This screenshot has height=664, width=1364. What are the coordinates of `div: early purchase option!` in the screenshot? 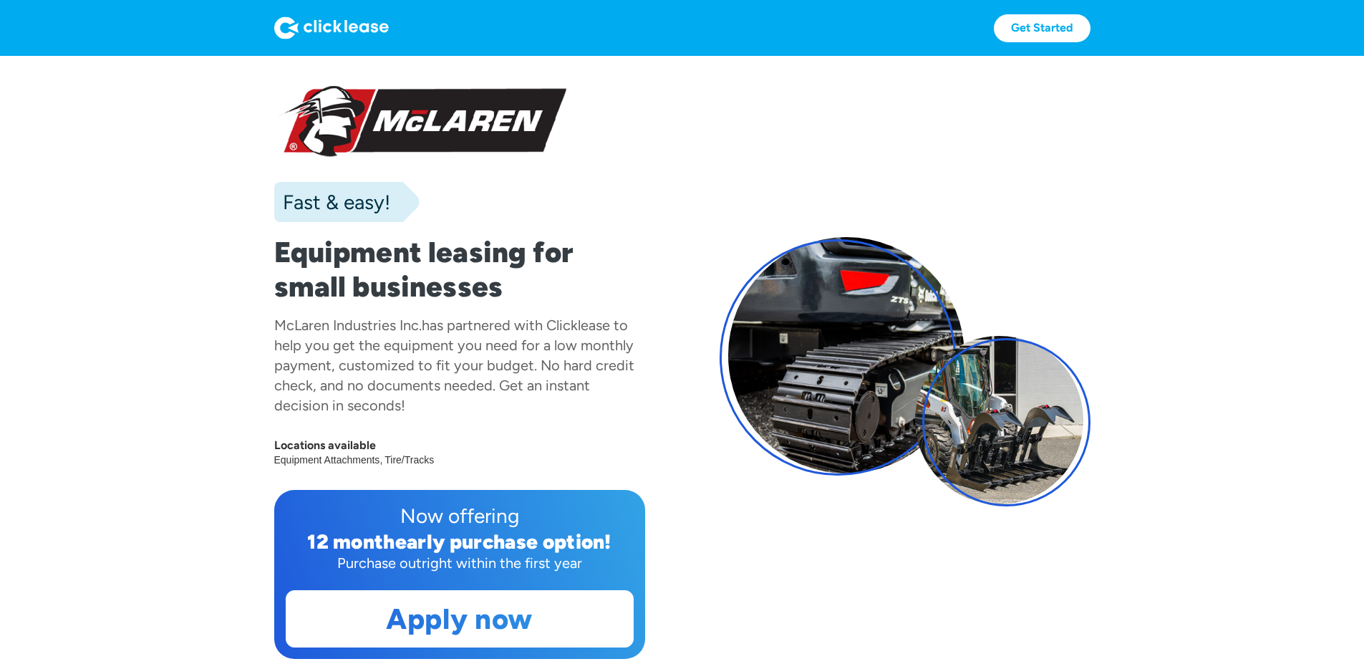 It's located at (503, 541).